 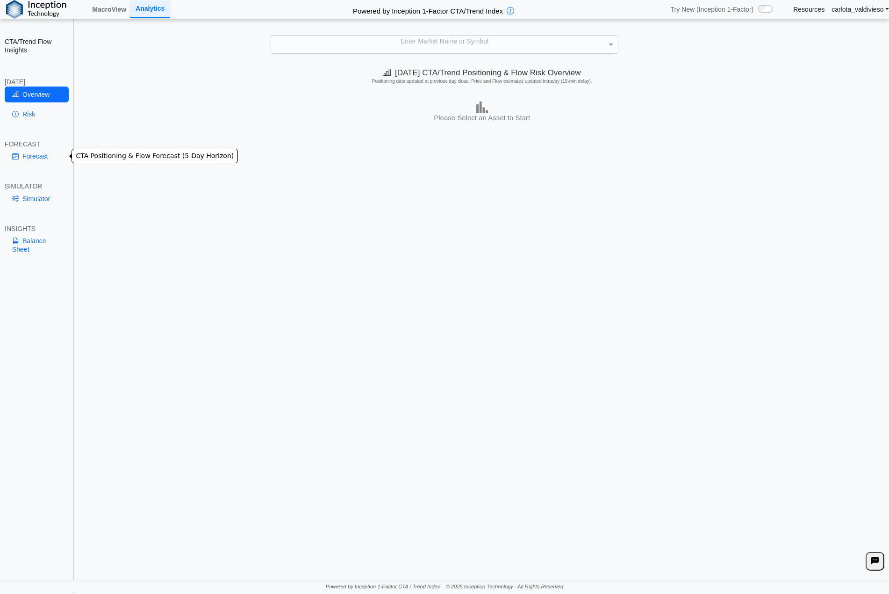 What do you see at coordinates (712, 9) in the screenshot?
I see `span: Try New (Inception 1-Factor)` at bounding box center [712, 9].